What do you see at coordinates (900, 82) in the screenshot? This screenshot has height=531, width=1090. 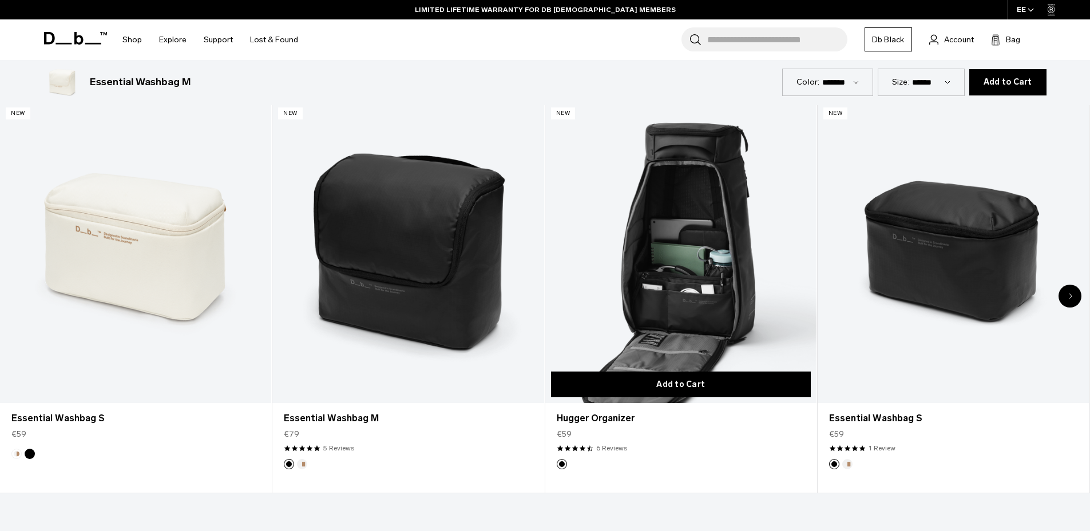 I see `label: Size:` at bounding box center [900, 82].